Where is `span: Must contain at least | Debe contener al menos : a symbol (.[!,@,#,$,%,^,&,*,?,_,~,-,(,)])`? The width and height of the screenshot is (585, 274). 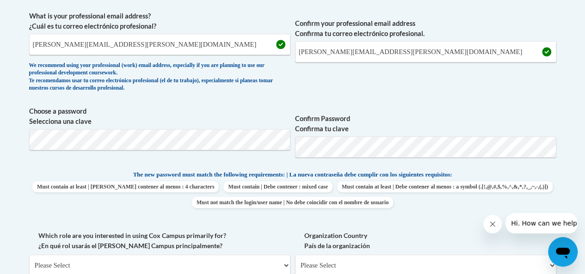 span: Must contain at least | Debe contener al menos : a symbol (.[!,@,#,$,%,^,&,*,?,_,~,-,(,)]) is located at coordinates (445, 187).